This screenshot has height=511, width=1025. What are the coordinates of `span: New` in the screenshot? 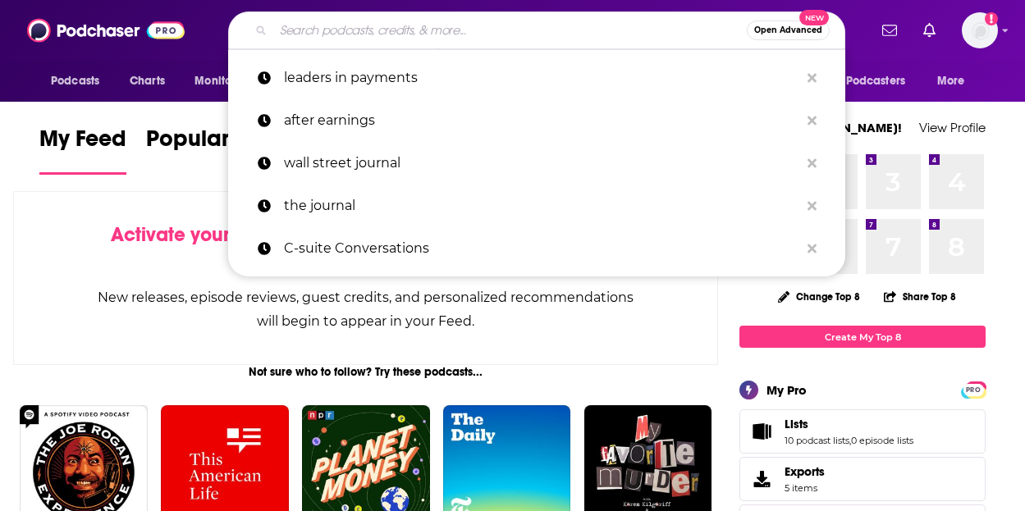 It's located at (814, 17).